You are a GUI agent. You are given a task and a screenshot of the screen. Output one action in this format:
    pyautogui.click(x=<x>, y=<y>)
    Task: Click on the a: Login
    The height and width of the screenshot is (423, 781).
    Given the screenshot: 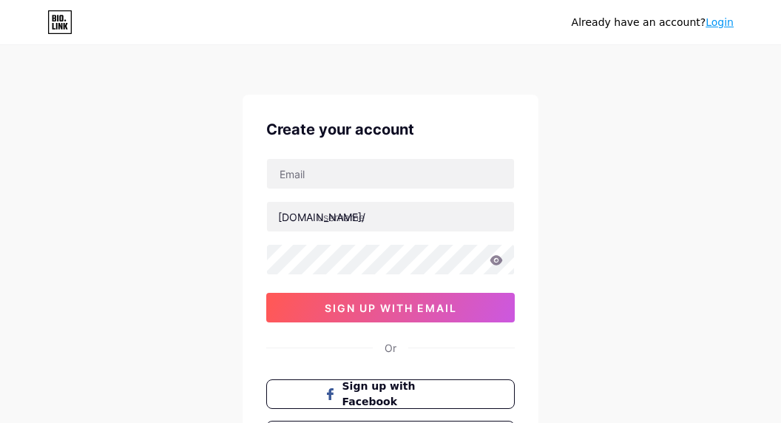 What is the action you would take?
    pyautogui.click(x=719, y=22)
    